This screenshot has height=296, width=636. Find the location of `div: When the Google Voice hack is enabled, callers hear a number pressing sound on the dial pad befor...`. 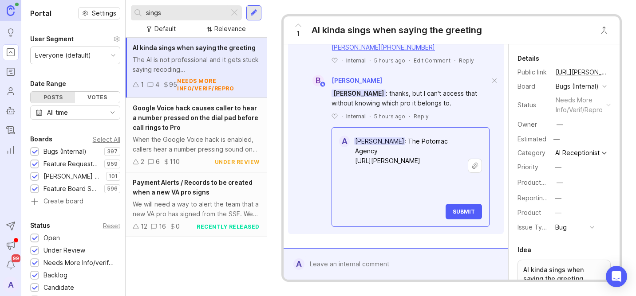

div: When the Google Voice hack is enabled, callers hear a number pressing sound on the dial pad befor... is located at coordinates (196, 145).